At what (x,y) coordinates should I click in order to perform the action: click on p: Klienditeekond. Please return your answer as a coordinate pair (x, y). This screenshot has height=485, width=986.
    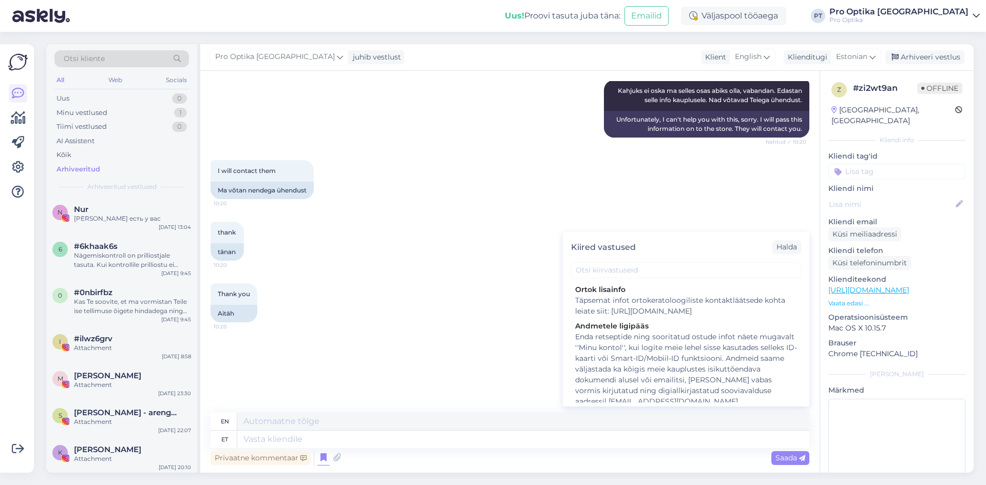
    Looking at the image, I should click on (896, 279).